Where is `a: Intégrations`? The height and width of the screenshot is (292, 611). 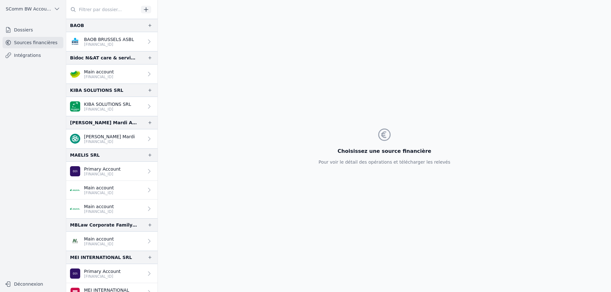 a: Intégrations is located at coordinates (33, 55).